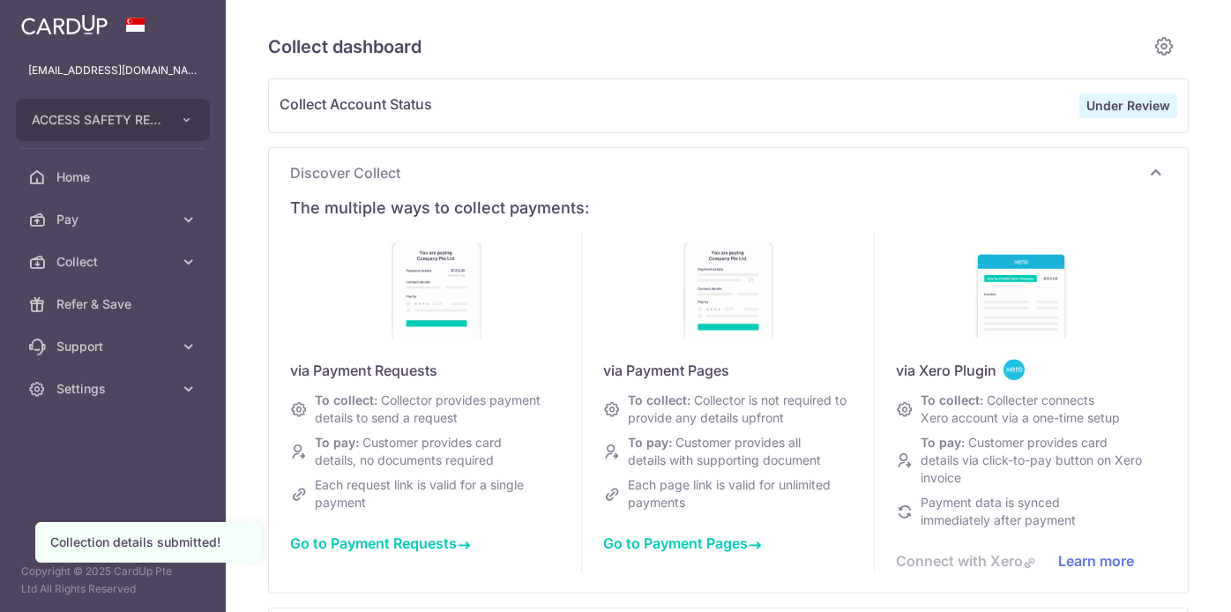 The width and height of the screenshot is (1231, 612). Describe the element at coordinates (729, 493) in the screenshot. I see `span: Each page link is valid for unlimited payments` at that location.